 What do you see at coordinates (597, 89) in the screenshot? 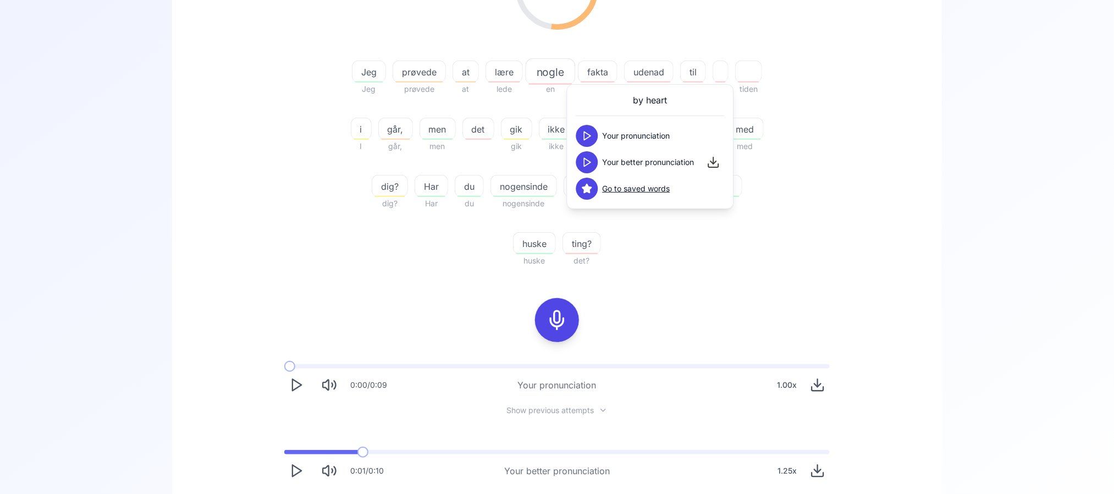
I see `span: ny` at bounding box center [597, 89].